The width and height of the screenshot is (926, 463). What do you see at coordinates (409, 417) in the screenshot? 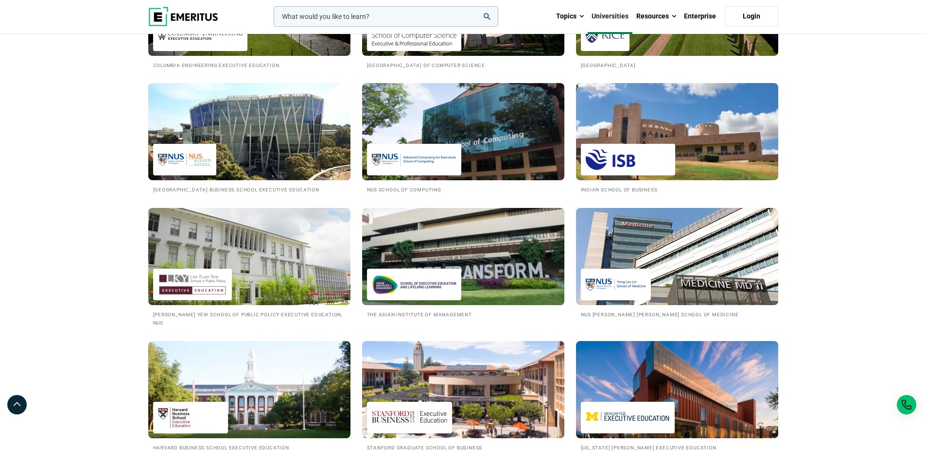
I see `img: Stanford Graduate School of Business` at bounding box center [409, 417].